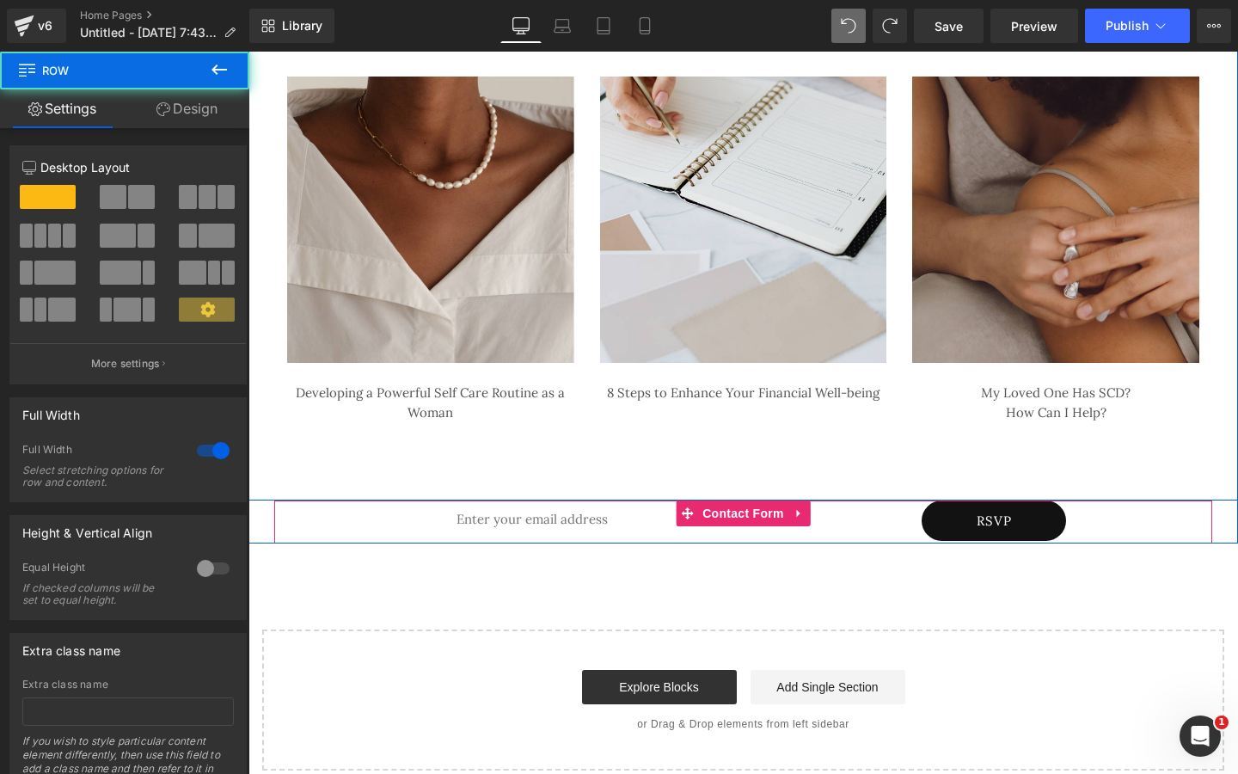 The height and width of the screenshot is (774, 1238). I want to click on span: Preview, so click(1034, 26).